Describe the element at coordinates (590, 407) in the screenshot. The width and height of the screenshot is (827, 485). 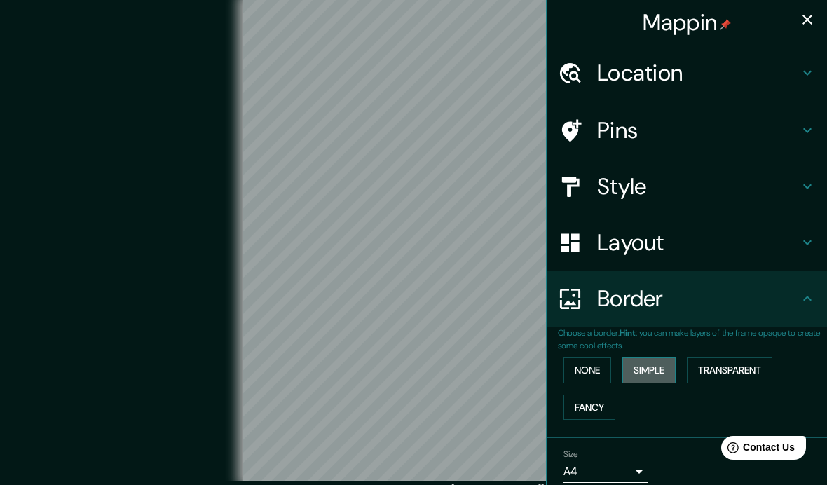
I see `button: Fancy` at that location.